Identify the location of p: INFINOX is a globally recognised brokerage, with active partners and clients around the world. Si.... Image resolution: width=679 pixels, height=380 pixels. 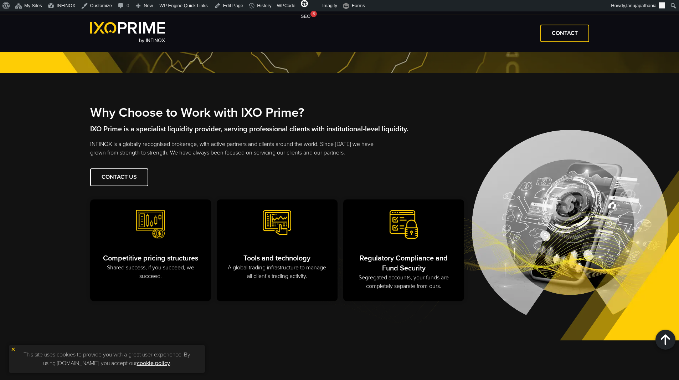
(236, 148).